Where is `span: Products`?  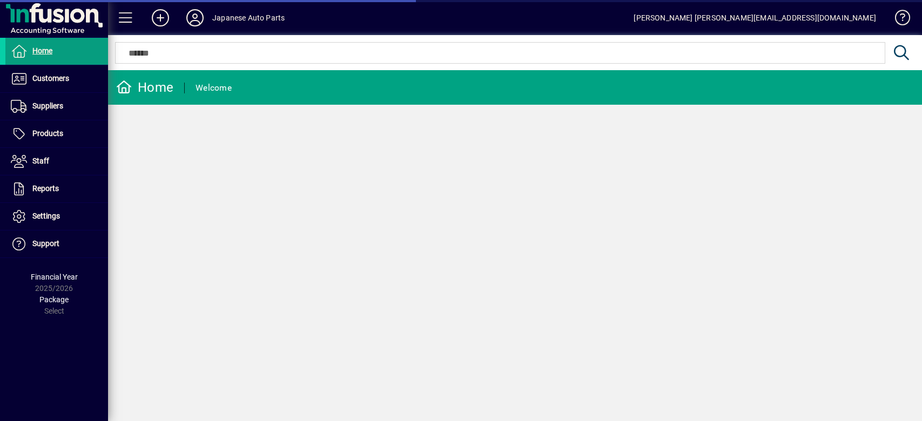 span: Products is located at coordinates (48, 133).